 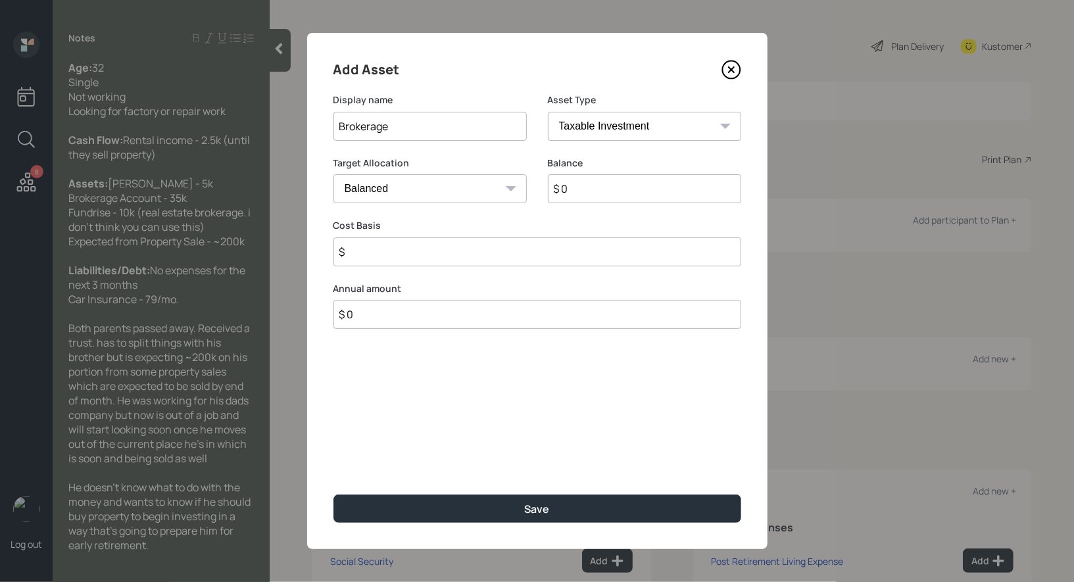 I want to click on label: Target Allocation, so click(x=430, y=163).